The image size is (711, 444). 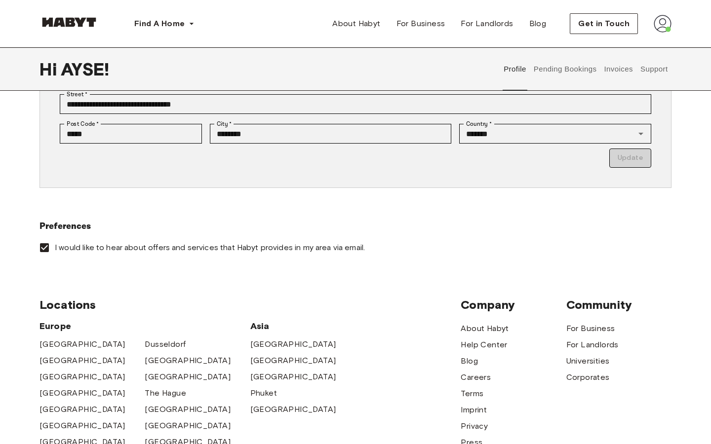 What do you see at coordinates (264, 394) in the screenshot?
I see `span: Phuket` at bounding box center [264, 394].